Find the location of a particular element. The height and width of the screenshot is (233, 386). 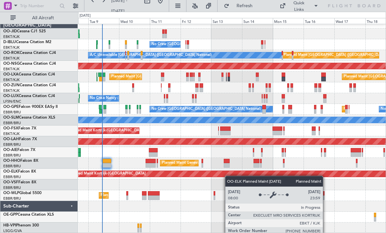

a: OO-HHOFalcon 8X is located at coordinates (21, 161).